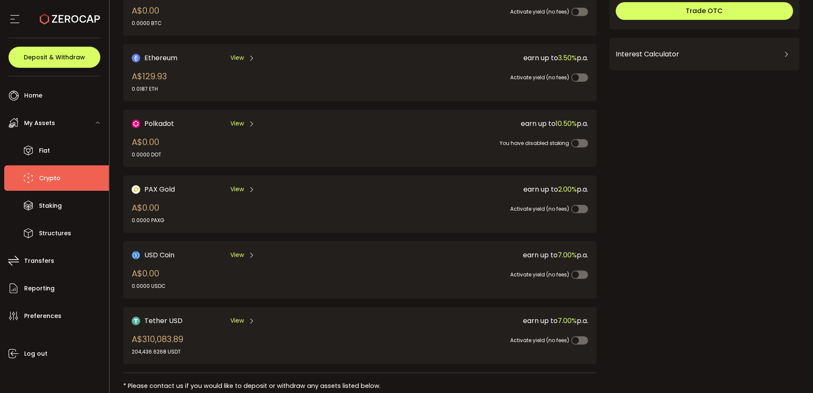 The height and width of the screenshot is (393, 813). I want to click on span: Polkadot, so click(159, 123).